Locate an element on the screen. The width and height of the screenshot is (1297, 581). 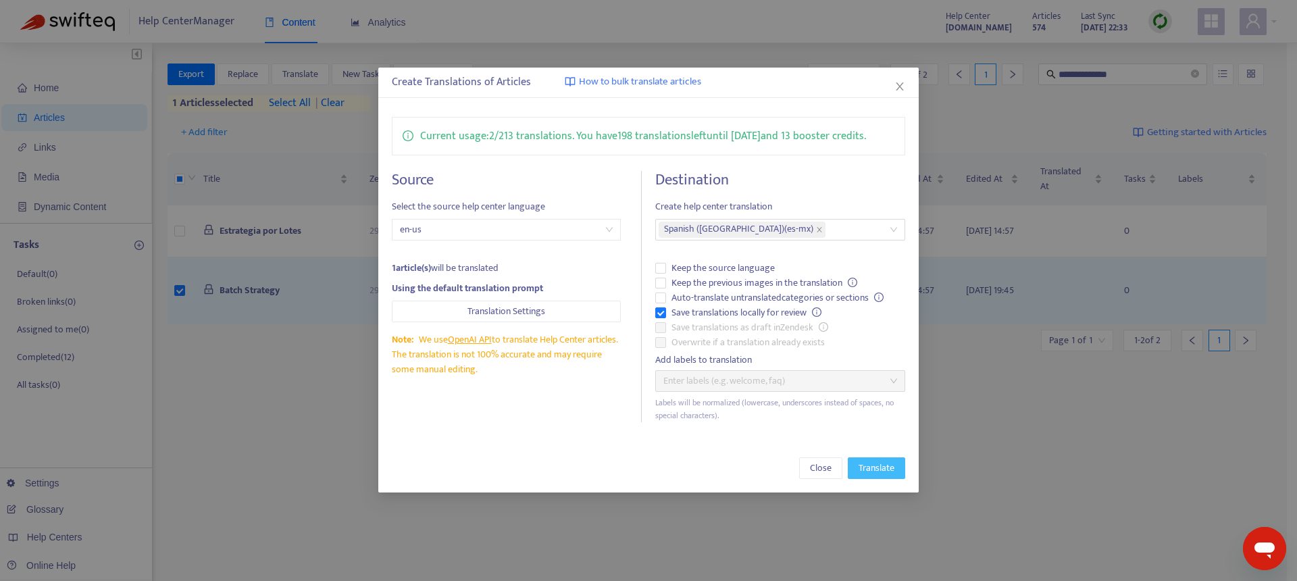
span: Create help center translation is located at coordinates (780, 207).